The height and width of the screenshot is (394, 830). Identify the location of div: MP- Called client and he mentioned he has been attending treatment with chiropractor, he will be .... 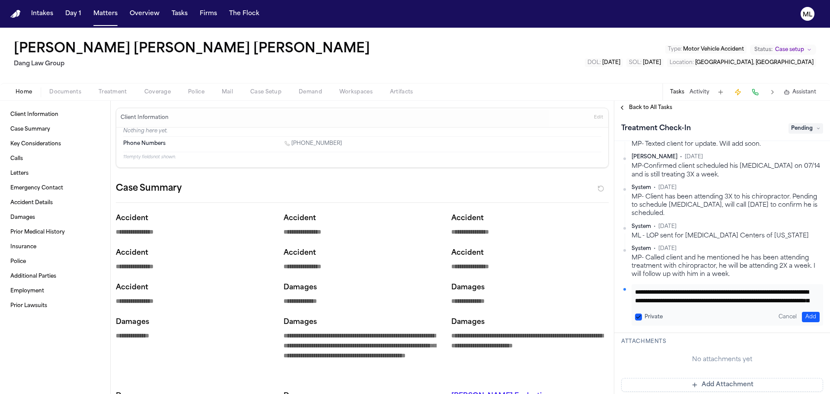
(727, 266).